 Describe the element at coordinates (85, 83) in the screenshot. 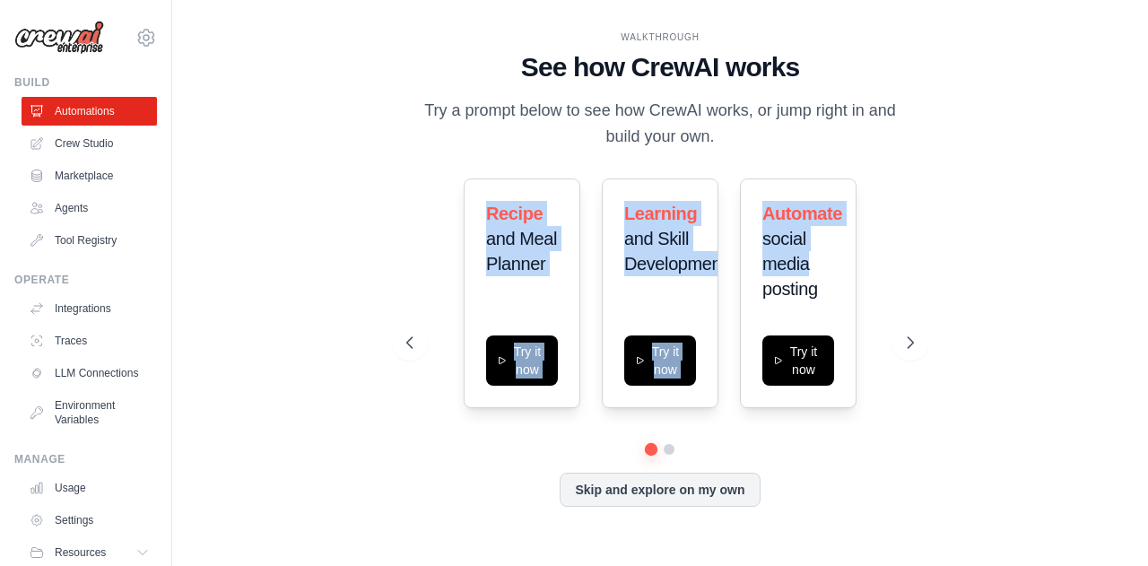

I see `div: Build` at that location.